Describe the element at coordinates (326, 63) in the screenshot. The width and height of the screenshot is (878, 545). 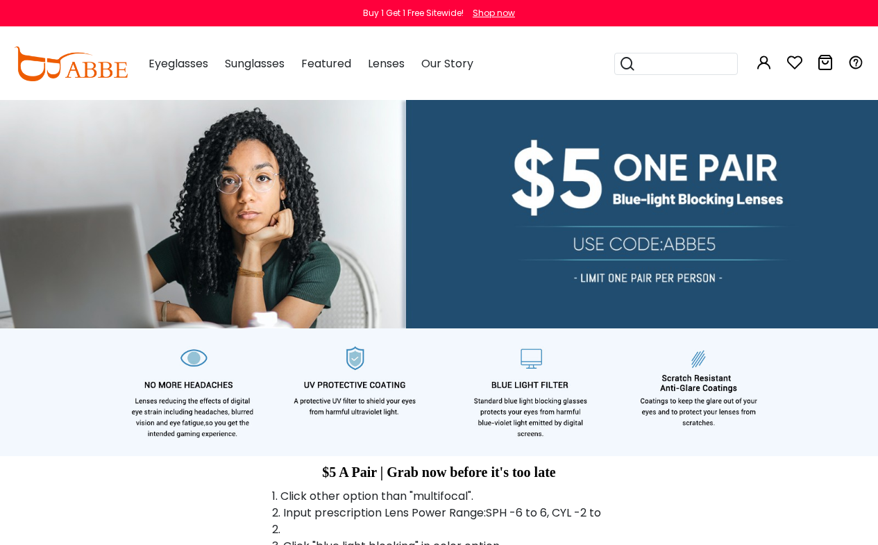
I see `span: Featured` at that location.